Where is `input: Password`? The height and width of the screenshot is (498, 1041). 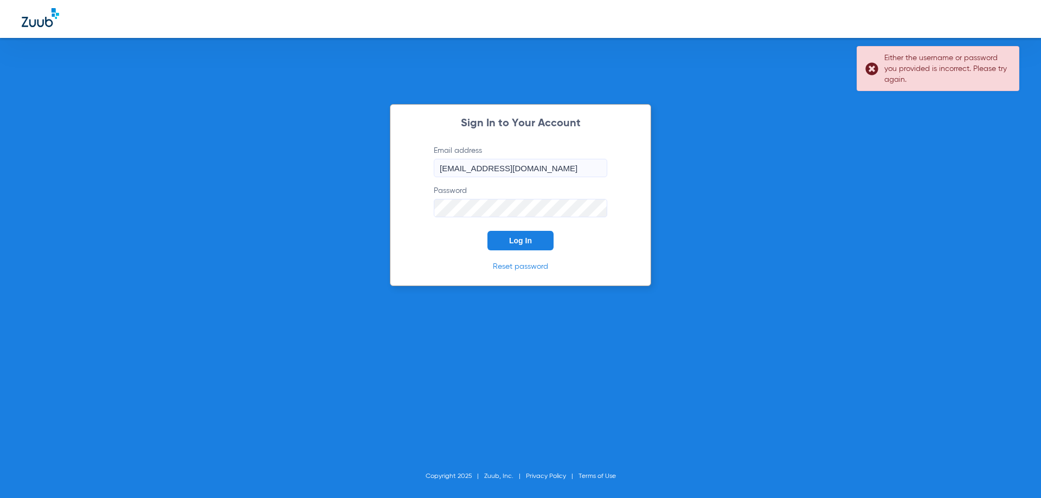
input: Password is located at coordinates (521, 208).